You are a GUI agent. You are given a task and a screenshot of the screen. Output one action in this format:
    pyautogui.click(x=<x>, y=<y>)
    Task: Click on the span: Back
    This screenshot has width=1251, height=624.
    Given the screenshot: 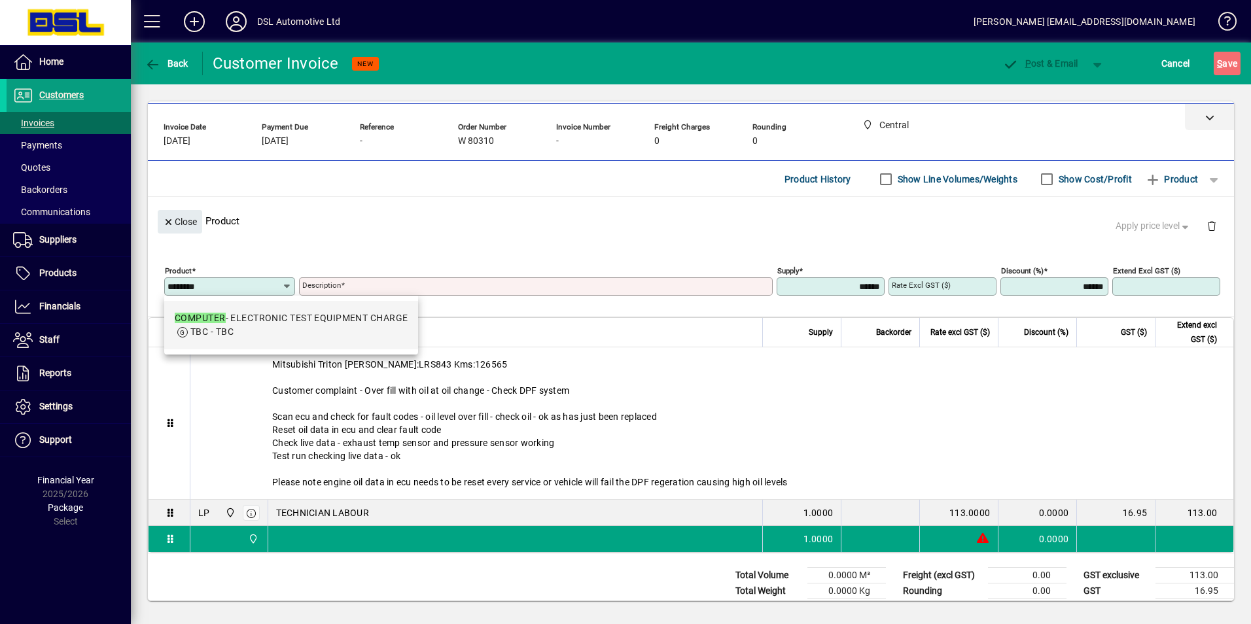 What is the action you would take?
    pyautogui.click(x=166, y=63)
    